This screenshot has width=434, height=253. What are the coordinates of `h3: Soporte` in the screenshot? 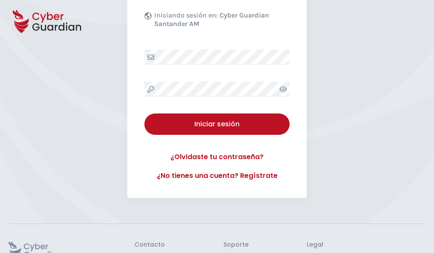 It's located at (236, 245).